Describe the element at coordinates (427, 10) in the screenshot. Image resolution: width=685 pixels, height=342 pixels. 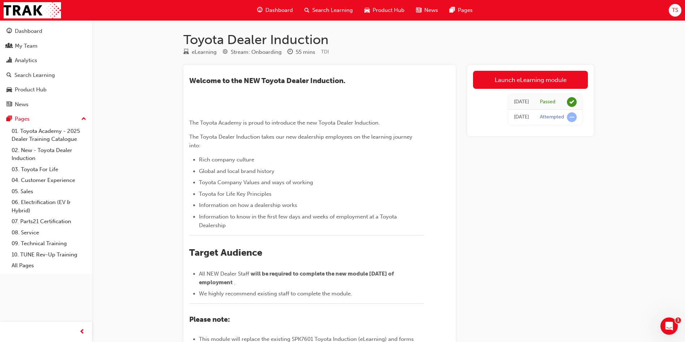
I see `a: news-iconNews` at that location.